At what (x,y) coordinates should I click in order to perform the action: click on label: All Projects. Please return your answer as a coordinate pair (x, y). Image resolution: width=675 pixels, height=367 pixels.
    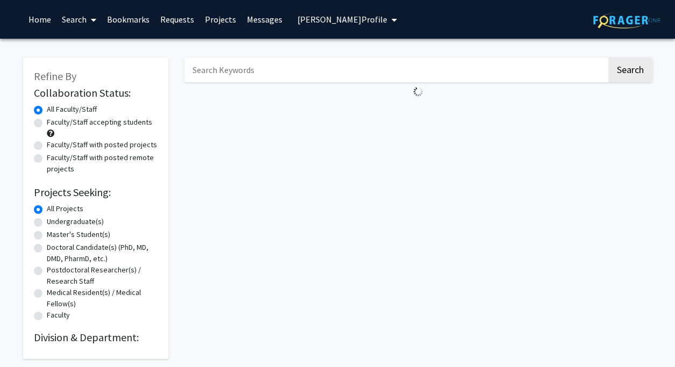
    Looking at the image, I should click on (65, 209).